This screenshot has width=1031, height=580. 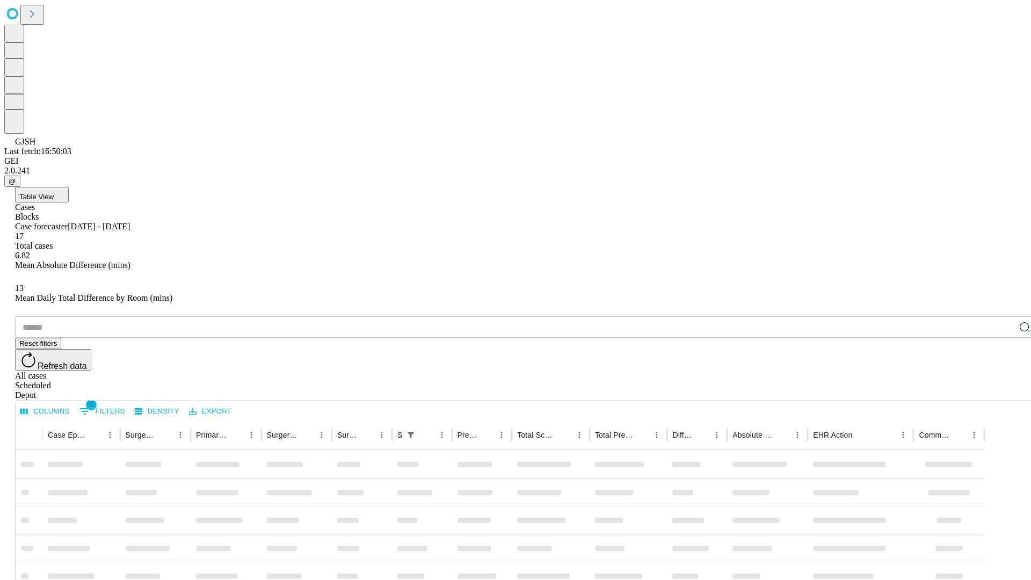 What do you see at coordinates (45, 411) in the screenshot?
I see `button: Select columns` at bounding box center [45, 411].